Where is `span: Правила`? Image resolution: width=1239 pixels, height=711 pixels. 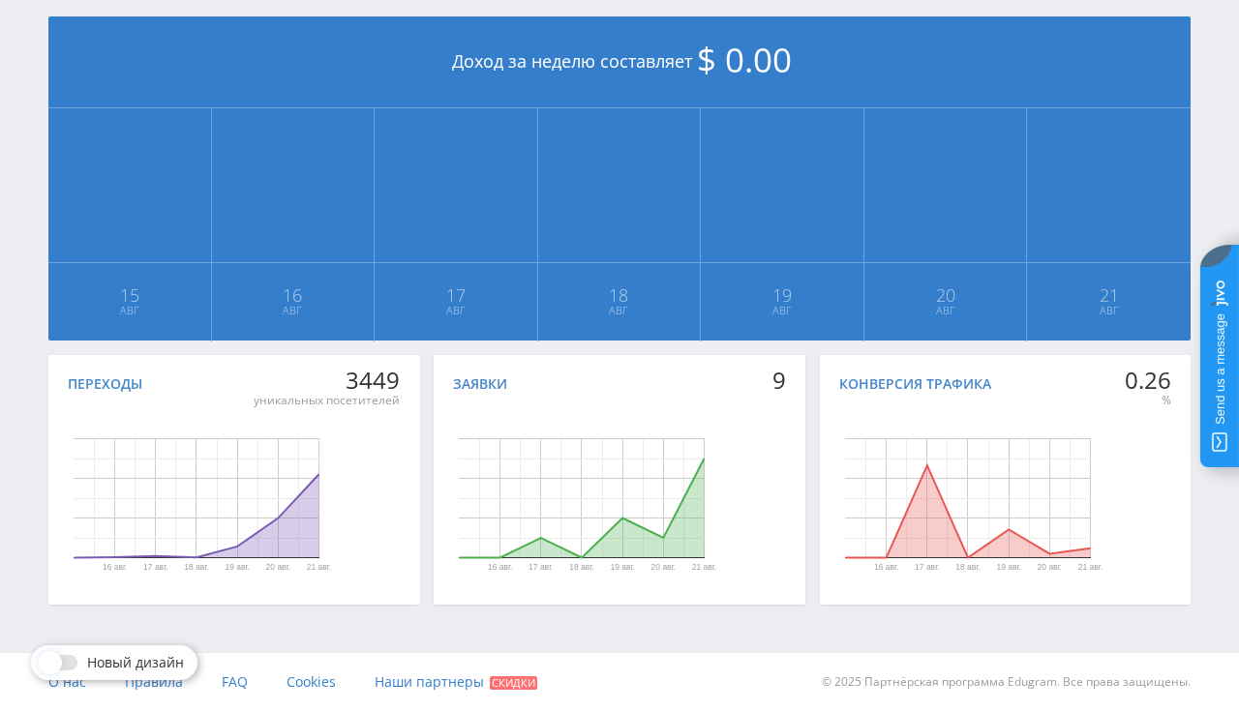 span: Правила is located at coordinates (154, 681).